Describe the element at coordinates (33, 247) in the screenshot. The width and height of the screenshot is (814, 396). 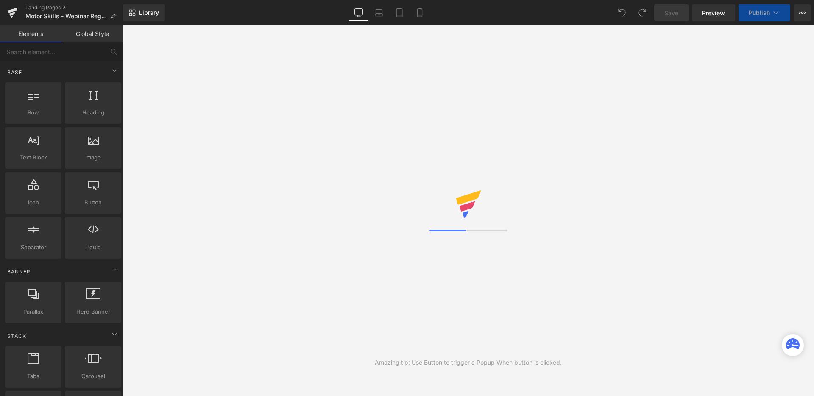
I see `span: Separator` at that location.